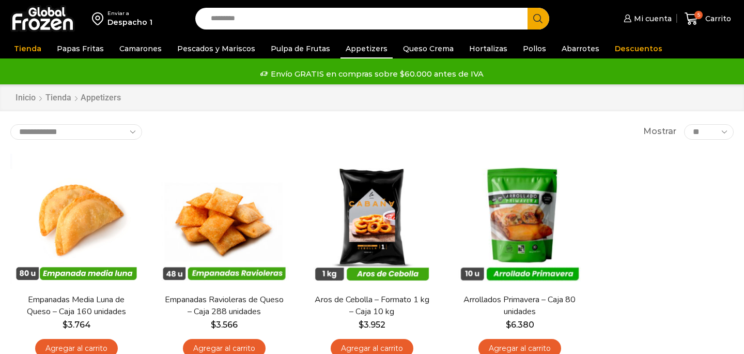 This screenshot has height=354, width=744. I want to click on bdi: 6.380, so click(520, 324).